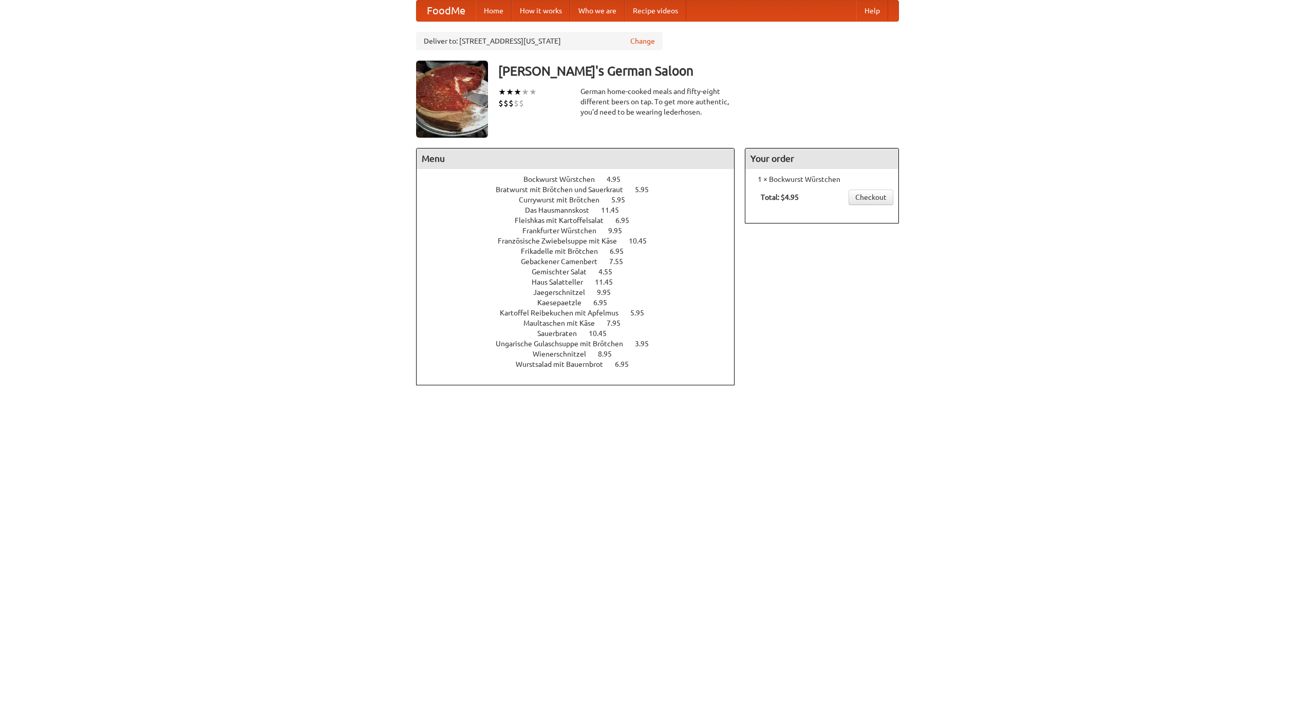 This screenshot has width=1315, height=727. Describe the element at coordinates (657, 102) in the screenshot. I see `div: German home-cooked meals and fifty-eight different beers on tap. To get more authentic, you'd nee...` at that location.